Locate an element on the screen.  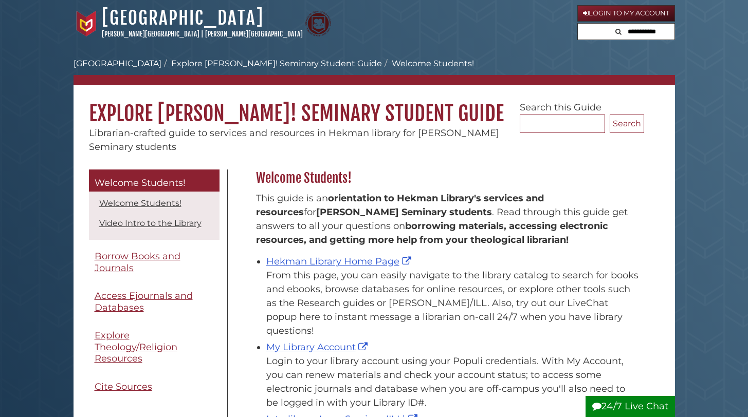
a: Access Ejournals and Databases is located at coordinates (154, 302).